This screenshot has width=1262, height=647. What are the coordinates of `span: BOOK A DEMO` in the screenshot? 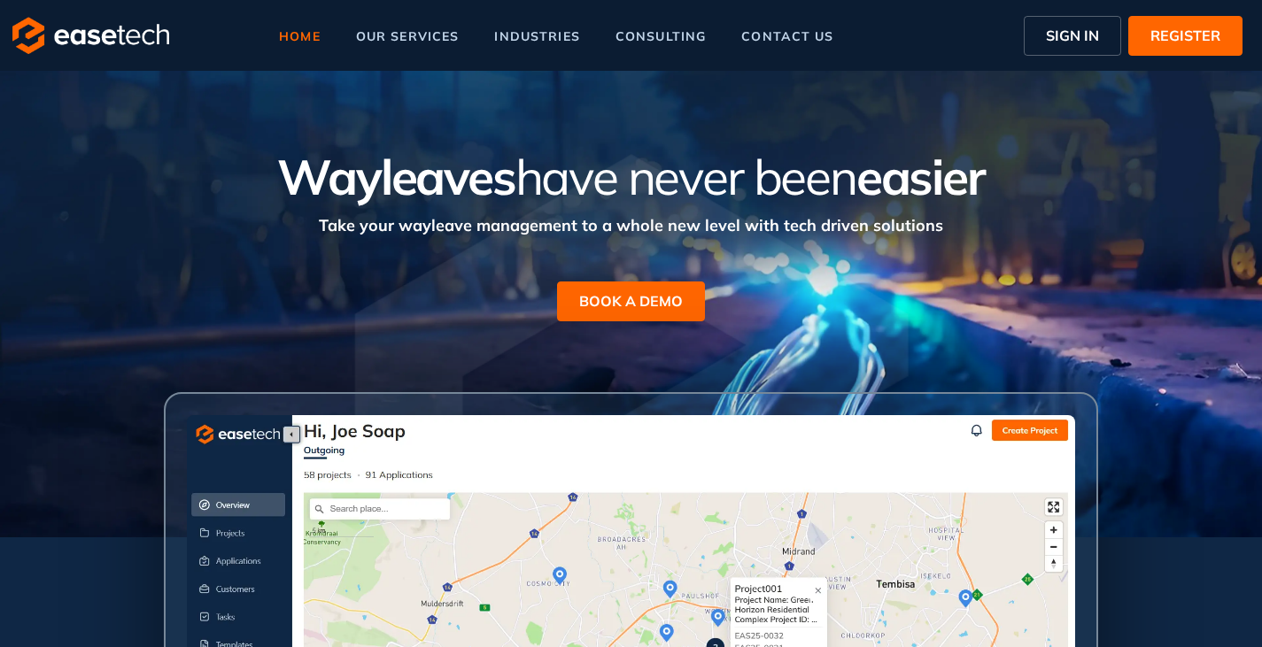 It's located at (631, 301).